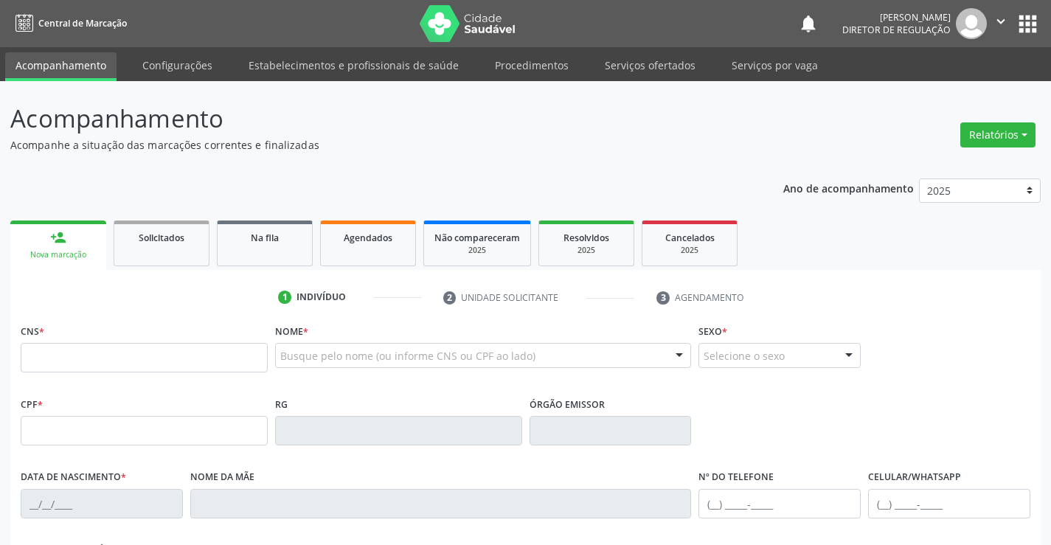  I want to click on div: person_add, so click(58, 237).